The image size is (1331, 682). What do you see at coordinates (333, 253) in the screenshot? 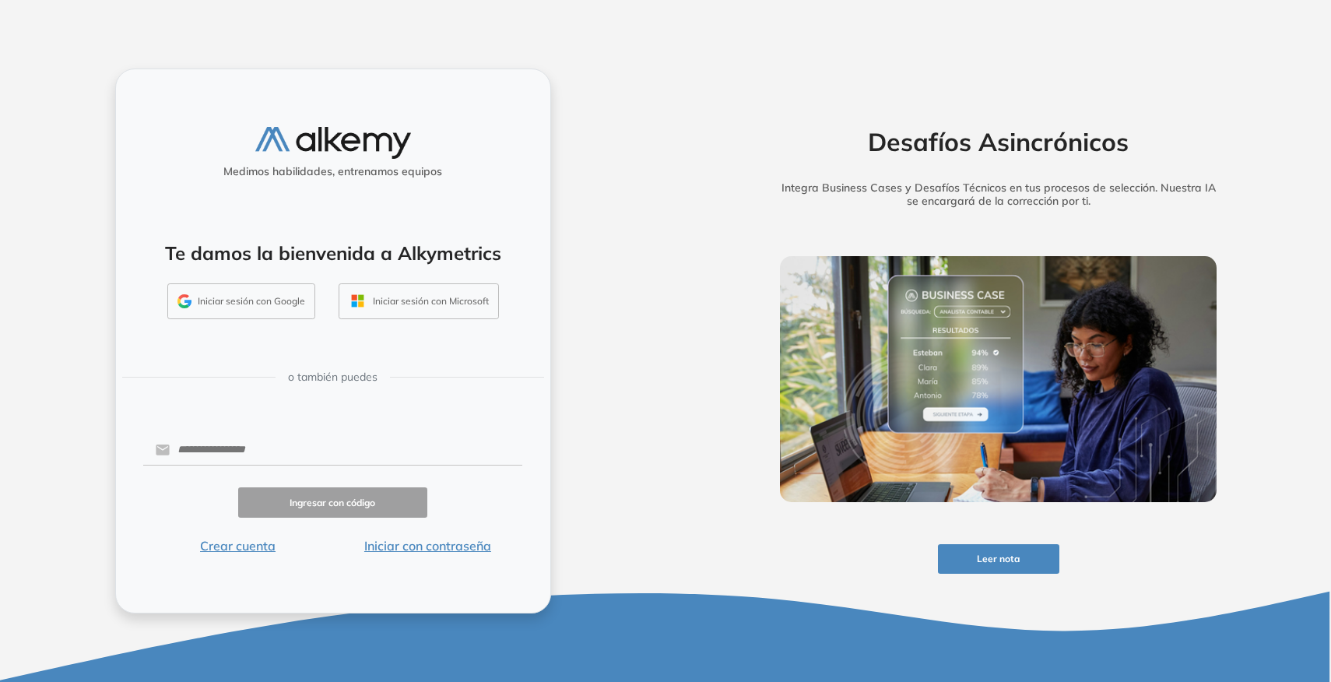
I see `h4: Te damos la bienvenida a Alkymetrics` at bounding box center [333, 253].